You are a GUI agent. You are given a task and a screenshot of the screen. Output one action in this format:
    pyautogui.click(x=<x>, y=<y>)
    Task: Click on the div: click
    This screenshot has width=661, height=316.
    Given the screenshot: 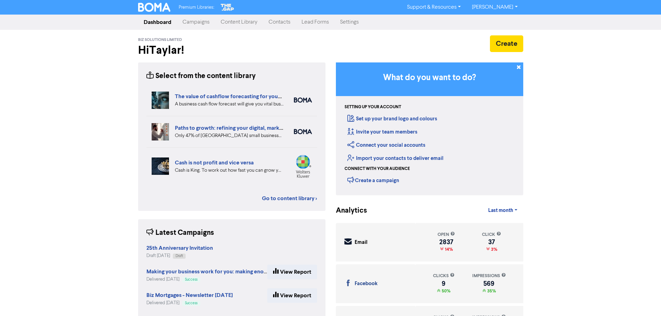 What is the action you would take?
    pyautogui.click(x=491, y=234)
    